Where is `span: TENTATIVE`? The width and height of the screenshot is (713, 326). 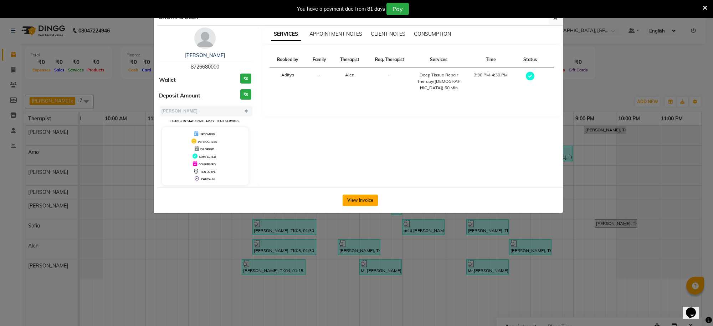 span: TENTATIVE is located at coordinates (208, 172).